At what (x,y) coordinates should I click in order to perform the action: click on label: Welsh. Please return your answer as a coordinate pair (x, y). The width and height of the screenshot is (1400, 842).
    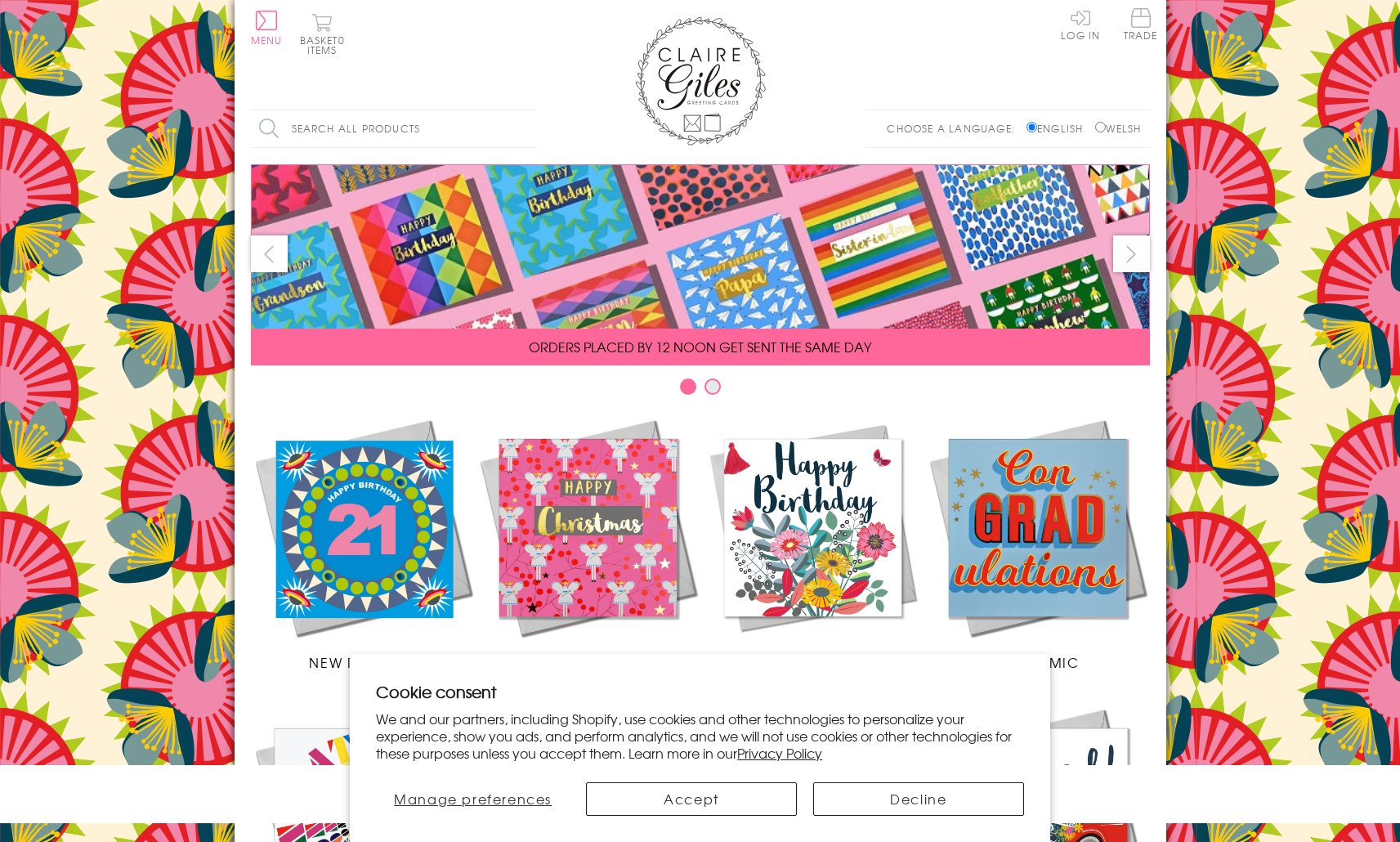
    Looking at the image, I should click on (1118, 128).